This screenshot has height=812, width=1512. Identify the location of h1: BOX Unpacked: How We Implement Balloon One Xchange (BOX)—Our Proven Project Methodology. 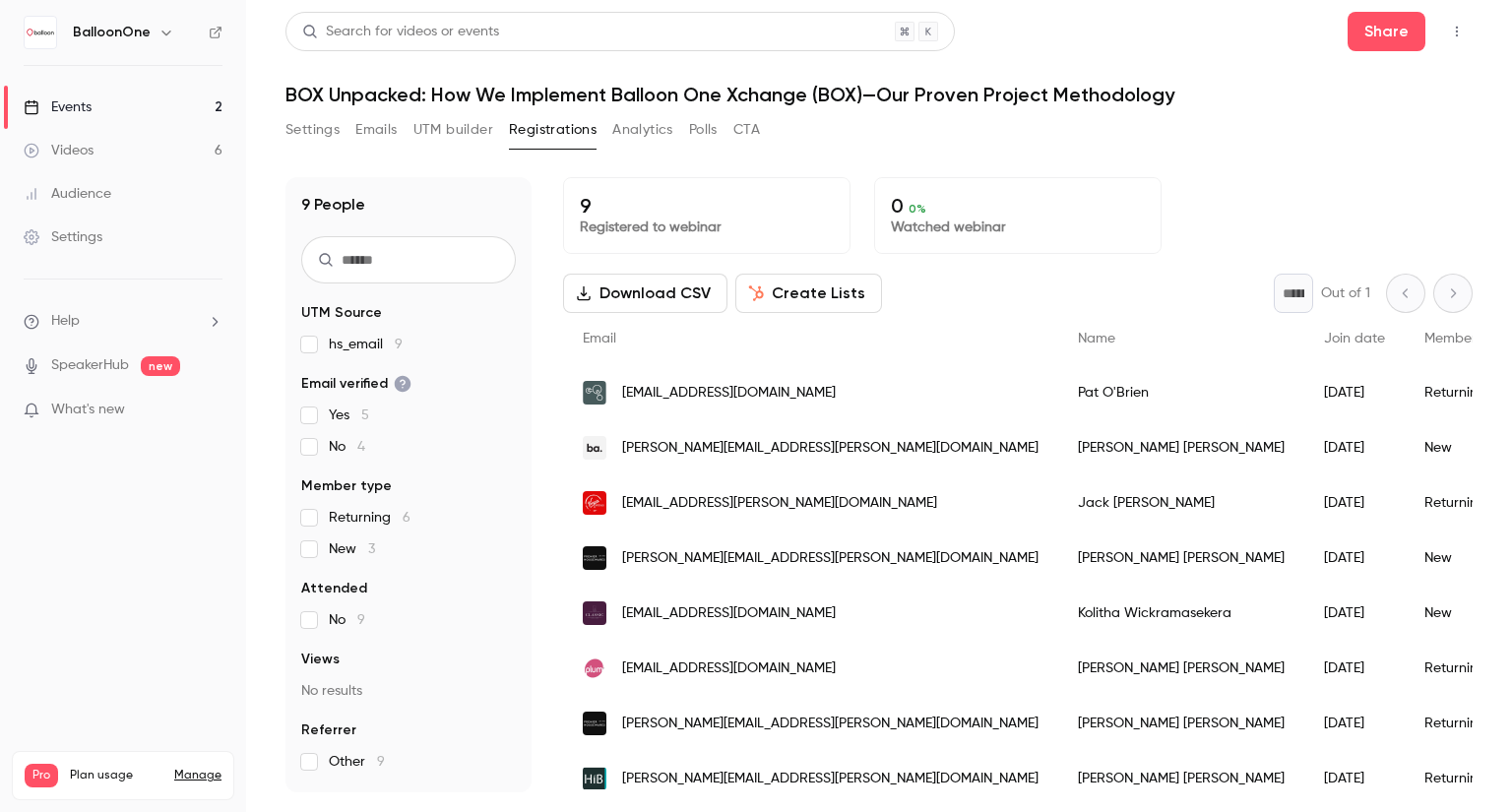
(879, 95).